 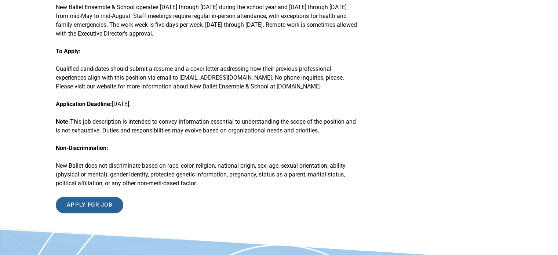 I want to click on strong: Application Deadline:, so click(x=84, y=104).